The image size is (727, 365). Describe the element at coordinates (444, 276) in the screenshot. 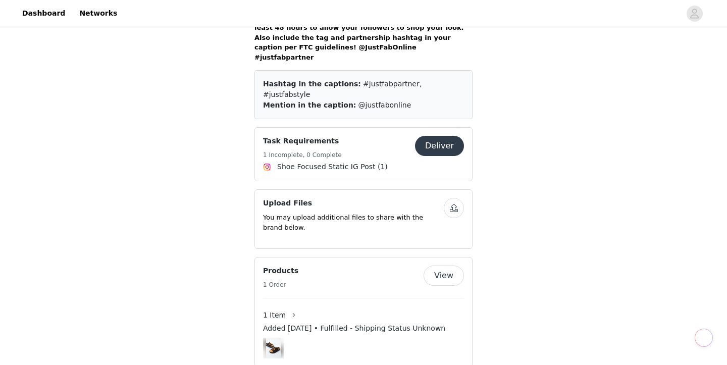

I see `a: View` at that location.